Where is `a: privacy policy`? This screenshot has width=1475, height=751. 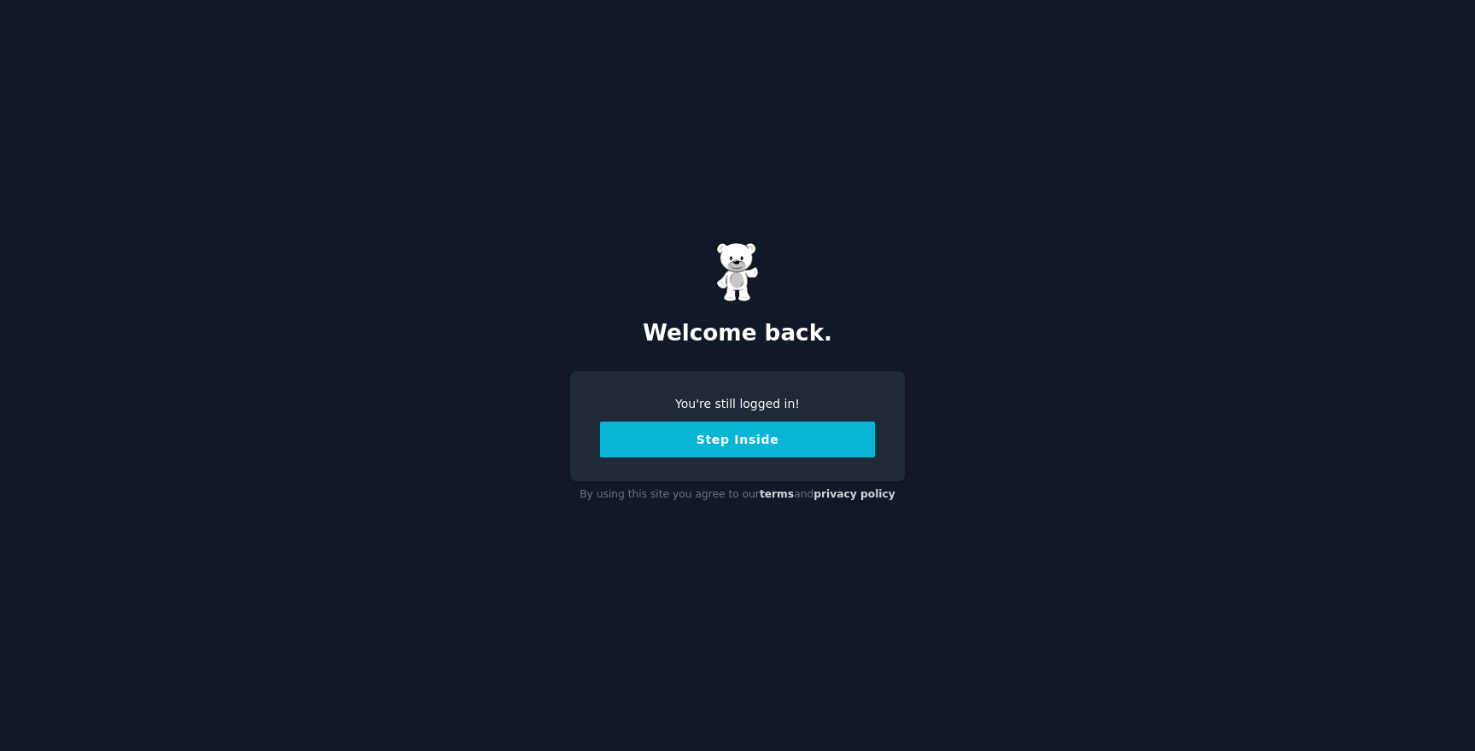
a: privacy policy is located at coordinates (854, 494).